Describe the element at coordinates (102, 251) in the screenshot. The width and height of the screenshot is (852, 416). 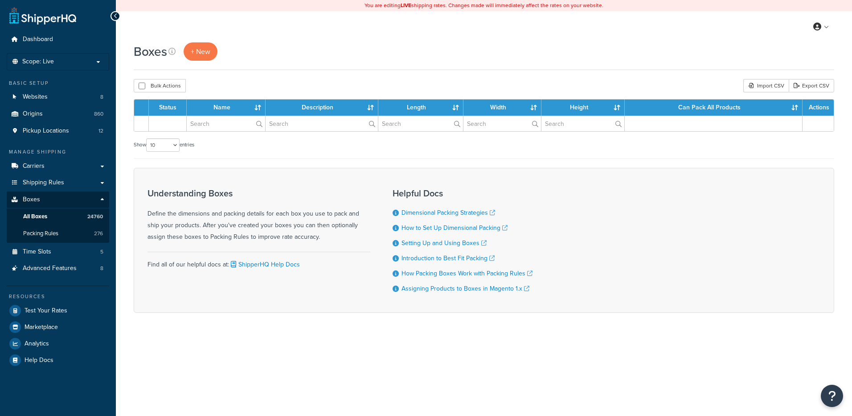
I see `span: 5` at that location.